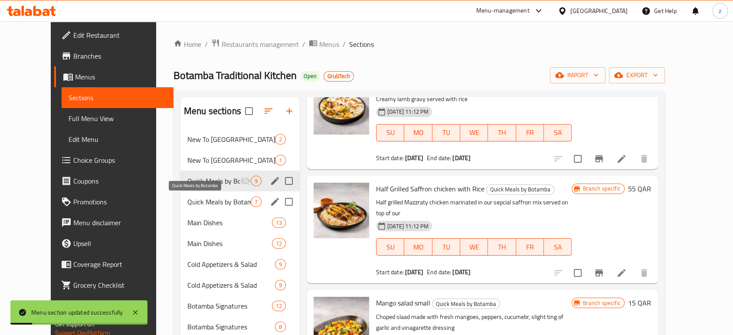 The image size is (733, 335). I want to click on div: Quick Meals by Botamba9edit, so click(240, 181).